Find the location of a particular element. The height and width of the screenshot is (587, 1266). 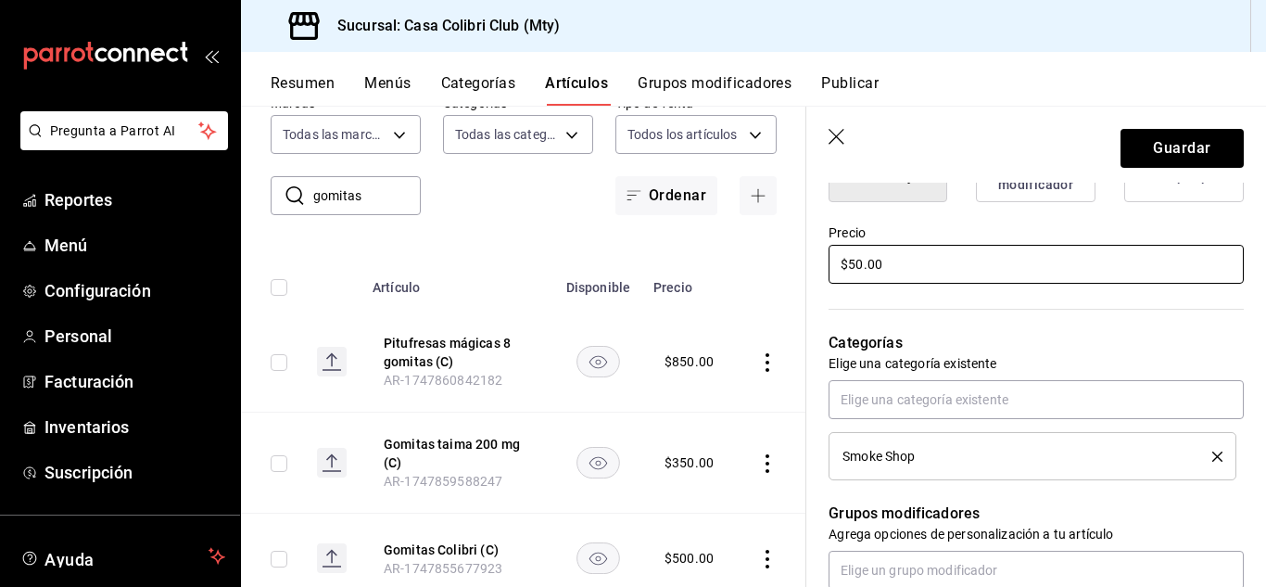

div: $ 500.00 is located at coordinates (689, 558).